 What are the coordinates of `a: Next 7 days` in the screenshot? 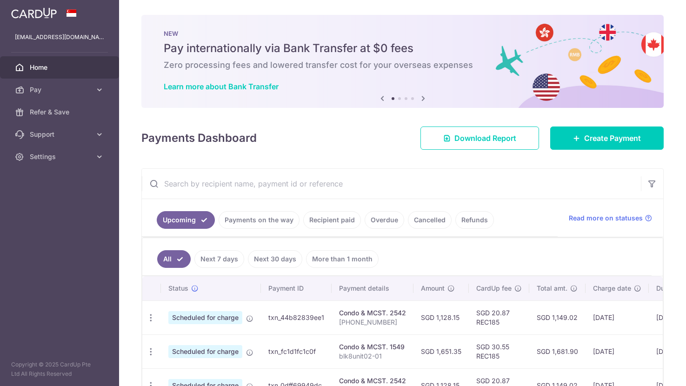 It's located at (219, 259).